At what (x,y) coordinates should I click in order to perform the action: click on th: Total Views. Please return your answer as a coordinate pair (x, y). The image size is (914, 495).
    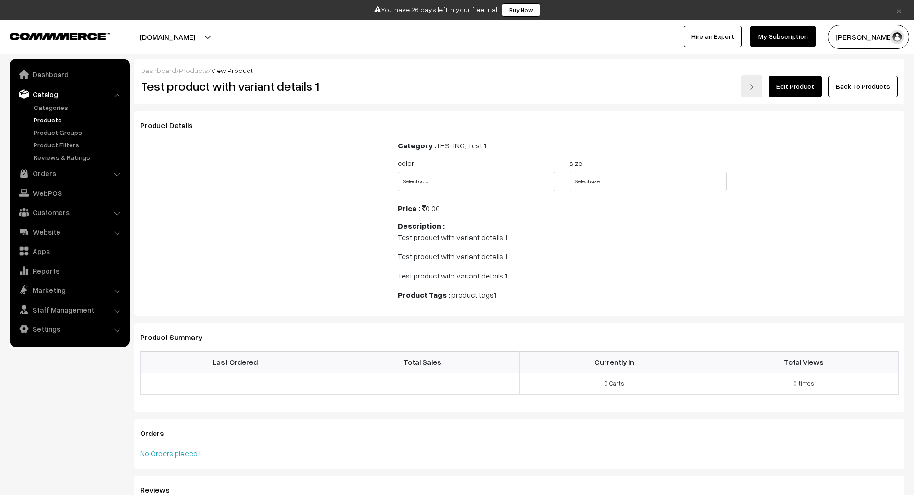
    Looking at the image, I should click on (804, 362).